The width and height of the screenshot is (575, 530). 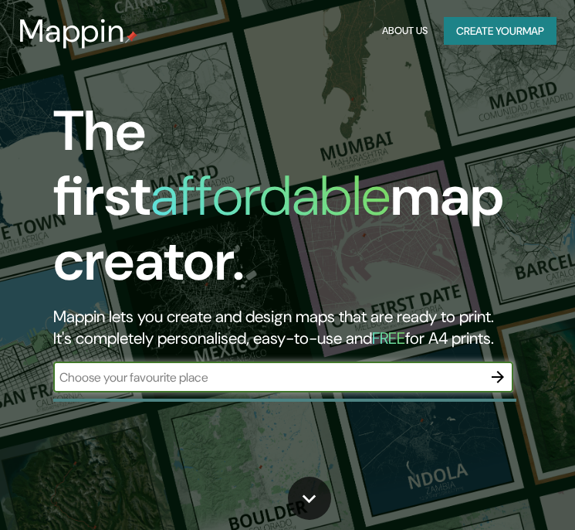 What do you see at coordinates (388, 338) in the screenshot?
I see `h5: FREE` at bounding box center [388, 338].